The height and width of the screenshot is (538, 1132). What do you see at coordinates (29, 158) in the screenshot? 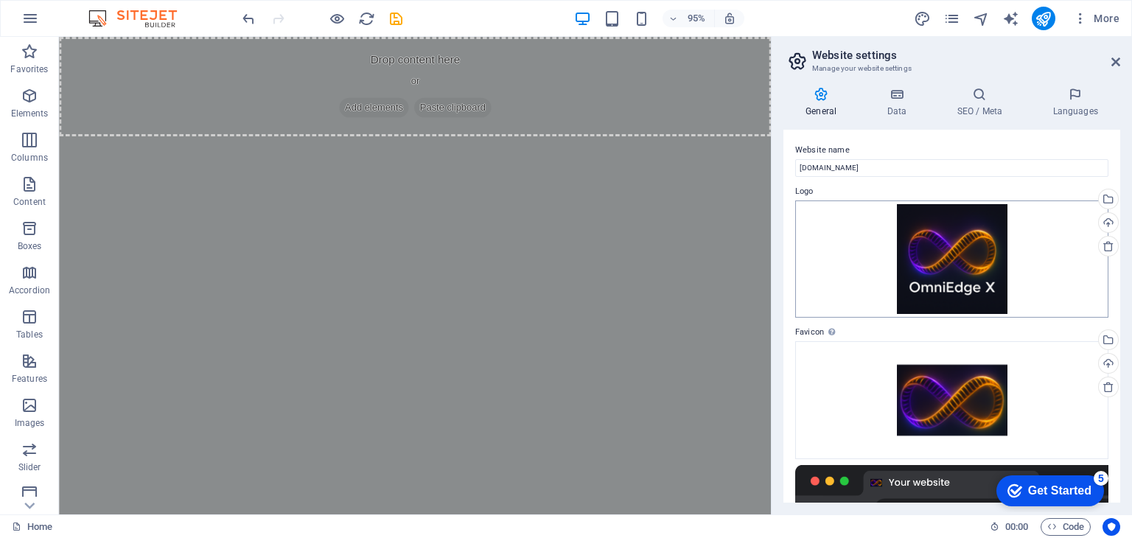
I see `p: Columns` at bounding box center [29, 158].